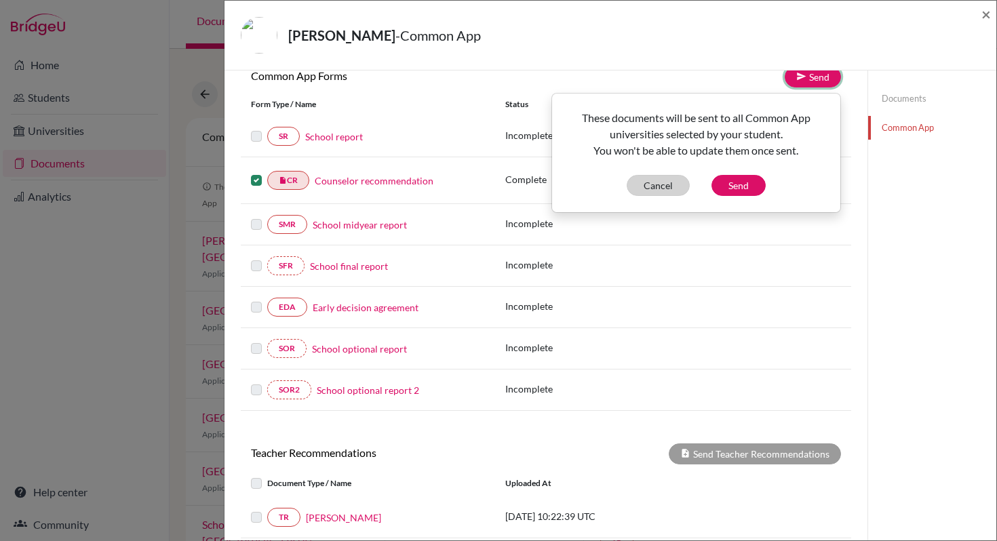  Describe the element at coordinates (365, 307) in the screenshot. I see `a: Early decision agreement` at that location.